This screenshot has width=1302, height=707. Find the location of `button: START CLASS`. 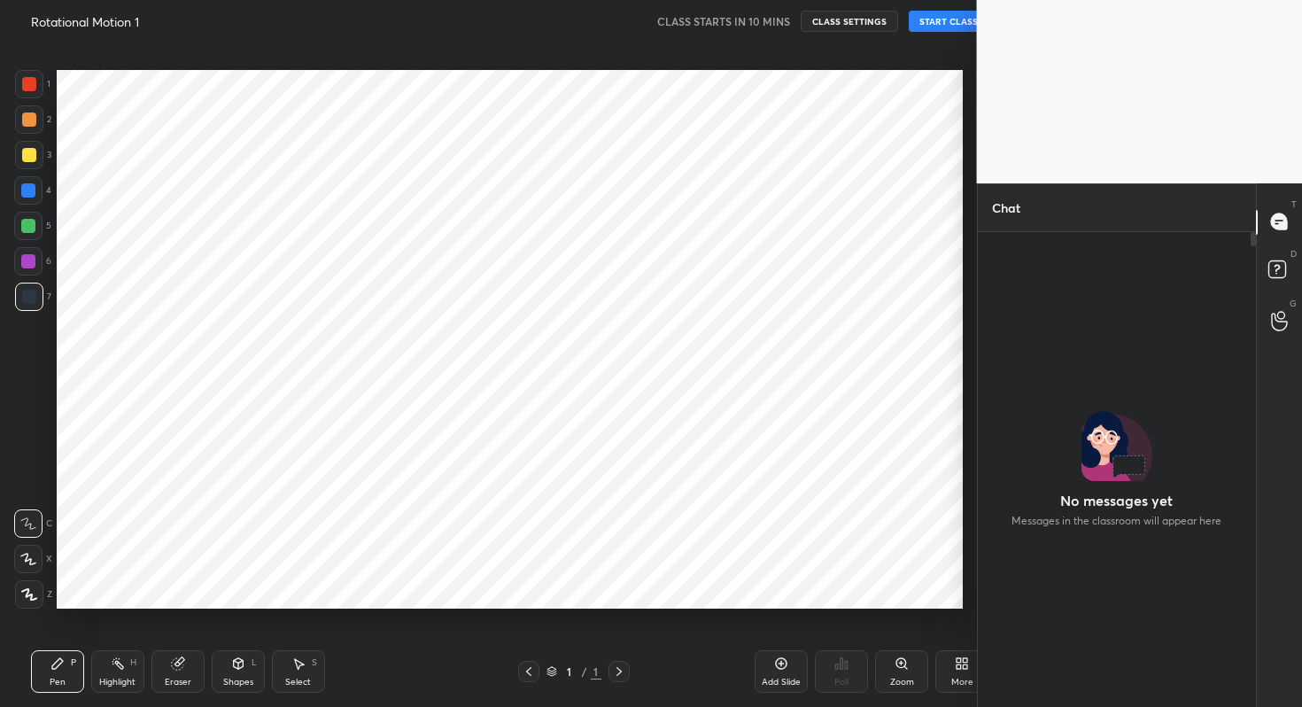

button: START CLASS is located at coordinates (949, 21).